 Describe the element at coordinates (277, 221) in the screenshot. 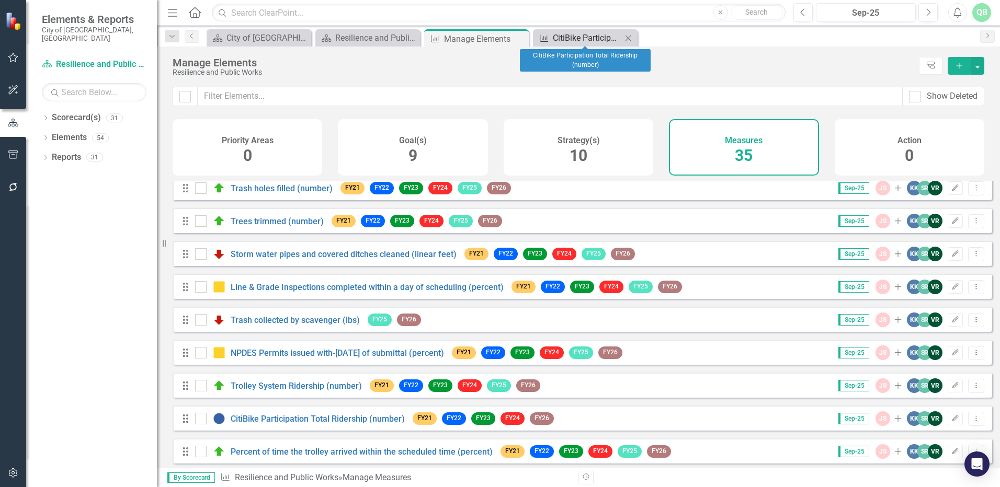

I see `a: Trees trimmed (number)` at that location.